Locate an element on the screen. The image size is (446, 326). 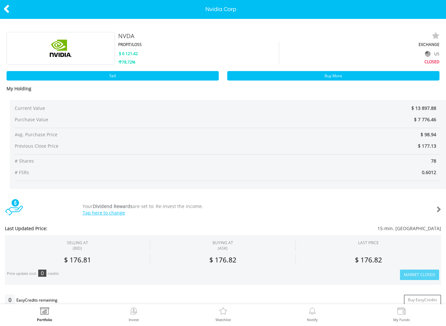
img: View Funds is located at coordinates (401, 312).